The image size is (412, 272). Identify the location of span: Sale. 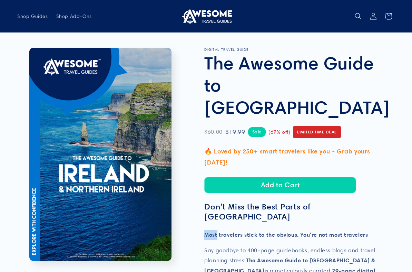
(257, 131).